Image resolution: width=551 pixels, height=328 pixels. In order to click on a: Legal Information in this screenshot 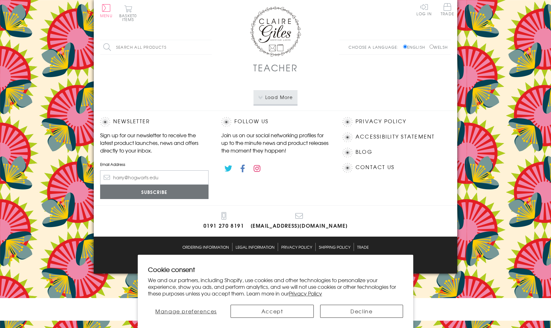, I will do `click(255, 247)`.